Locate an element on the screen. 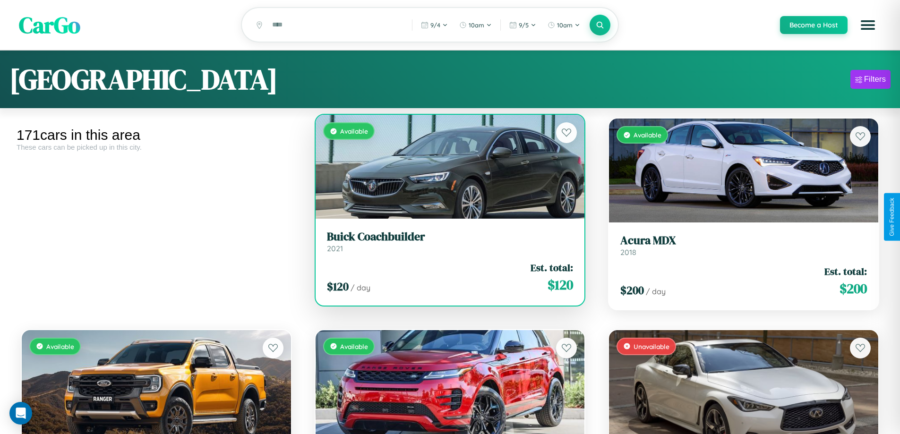 Image resolution: width=900 pixels, height=434 pixels. span: 9 / 4 is located at coordinates (435, 25).